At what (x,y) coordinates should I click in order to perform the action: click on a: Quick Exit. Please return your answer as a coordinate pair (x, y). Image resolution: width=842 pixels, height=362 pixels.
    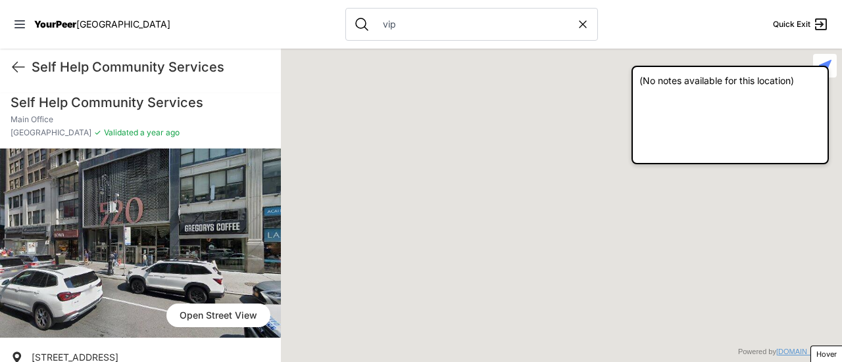
    Looking at the image, I should click on (800, 24).